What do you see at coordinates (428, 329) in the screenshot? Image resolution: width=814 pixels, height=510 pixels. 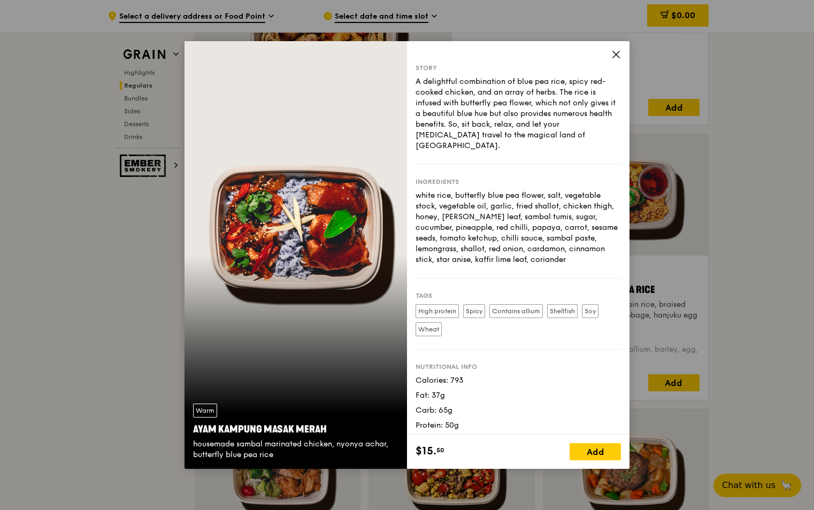 I see `label: Wheat` at bounding box center [428, 329].